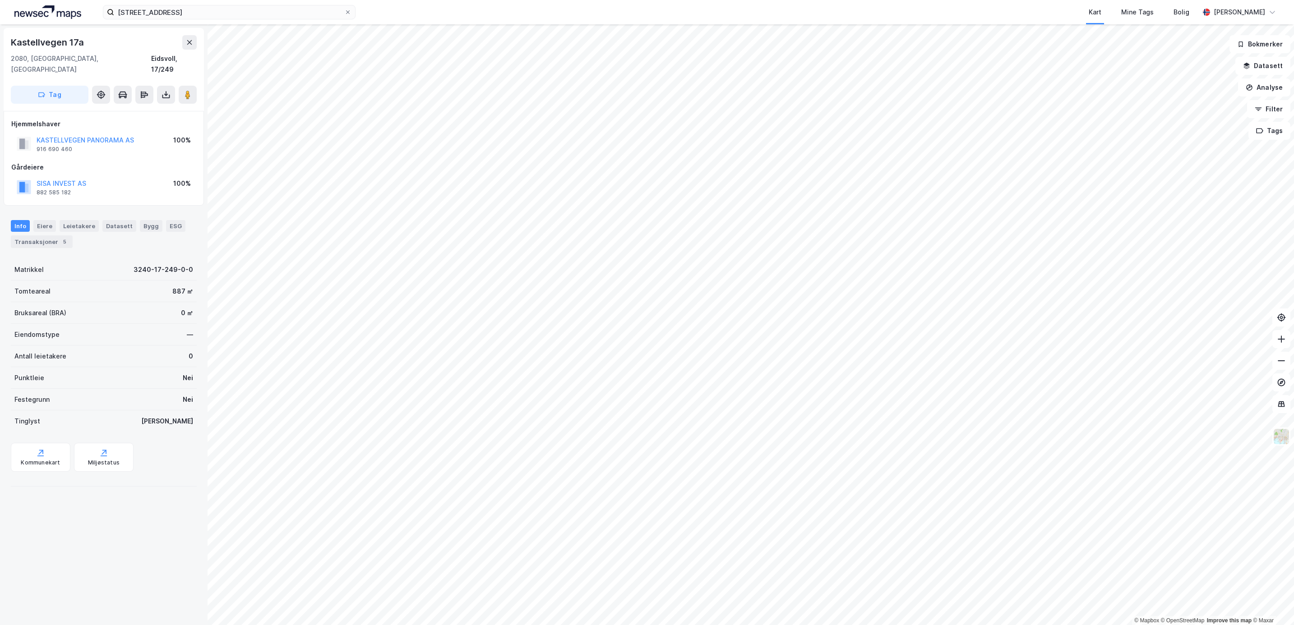 This screenshot has height=625, width=1294. I want to click on div: Datasett, so click(119, 226).